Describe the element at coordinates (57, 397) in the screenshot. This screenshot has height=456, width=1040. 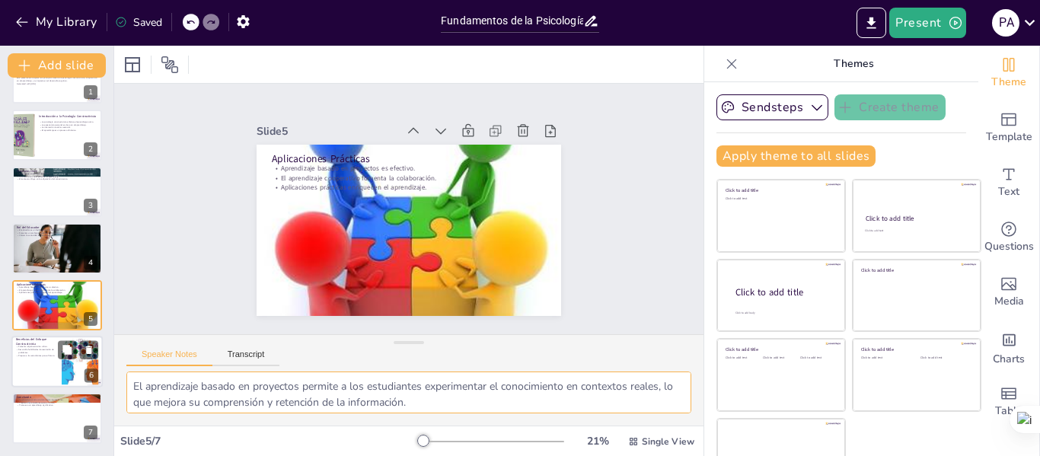
I see `p: Conclusión` at that location.